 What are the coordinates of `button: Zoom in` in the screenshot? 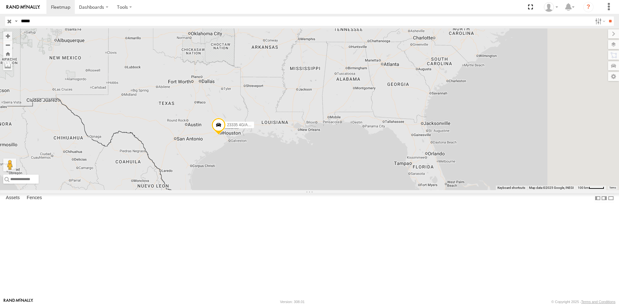 It's located at (8, 36).